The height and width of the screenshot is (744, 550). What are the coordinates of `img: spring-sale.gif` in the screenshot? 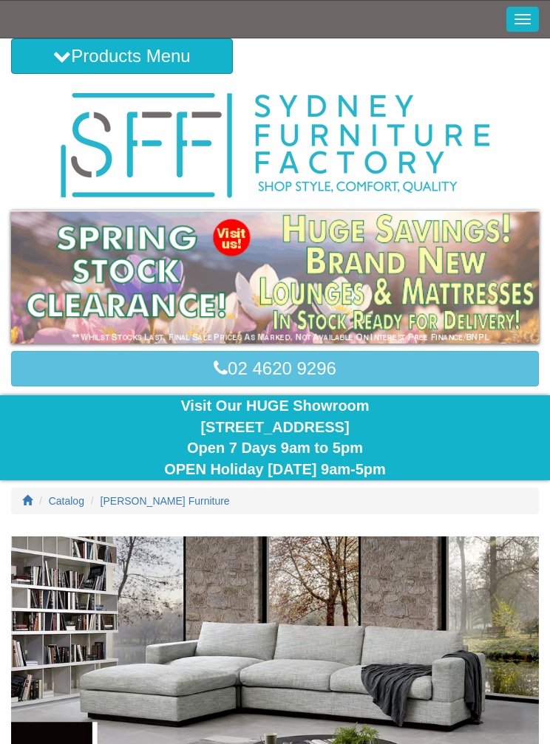 It's located at (275, 277).